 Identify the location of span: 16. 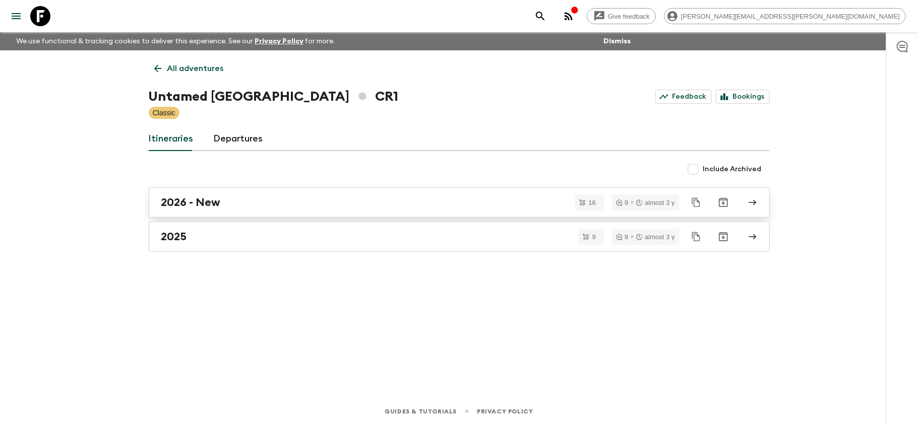
(592, 203).